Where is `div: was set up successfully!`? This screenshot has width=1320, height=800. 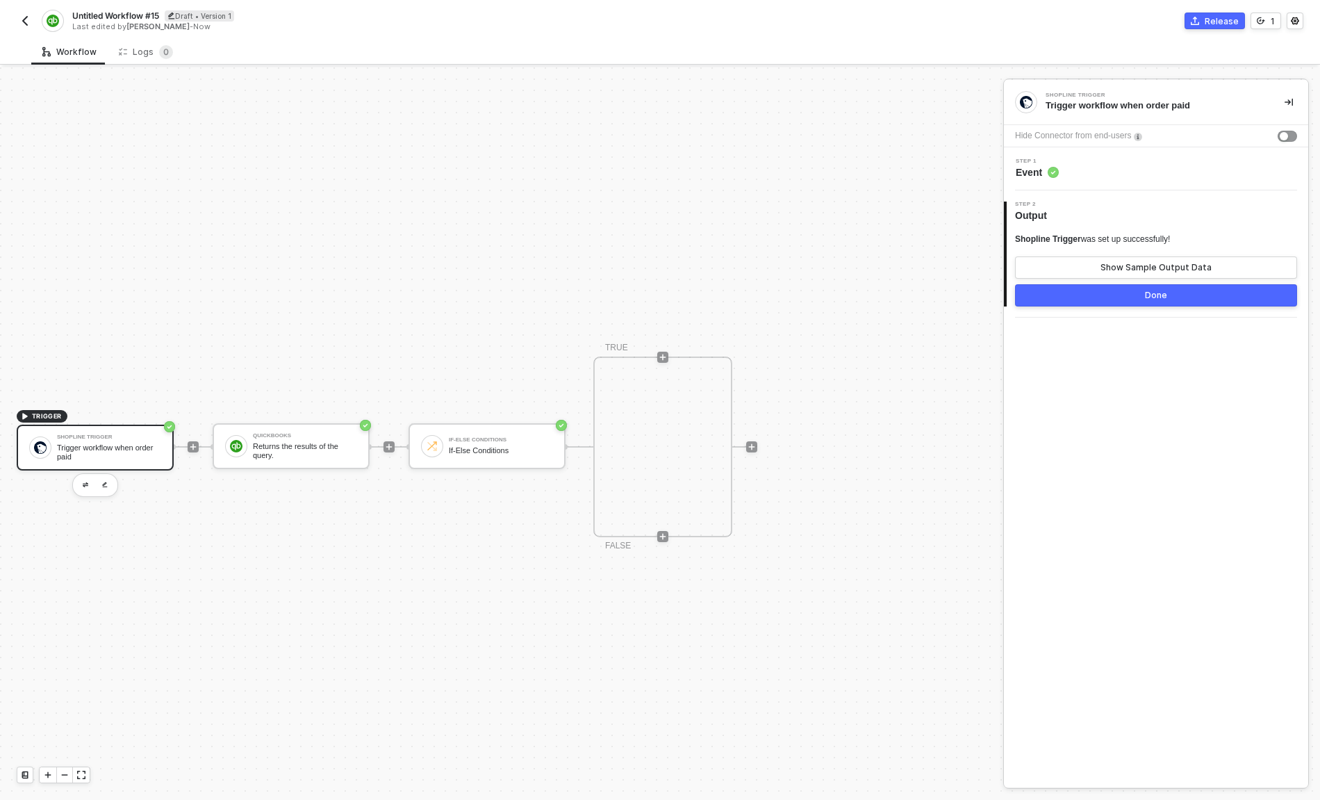
div: was set up successfully! is located at coordinates (1093, 239).